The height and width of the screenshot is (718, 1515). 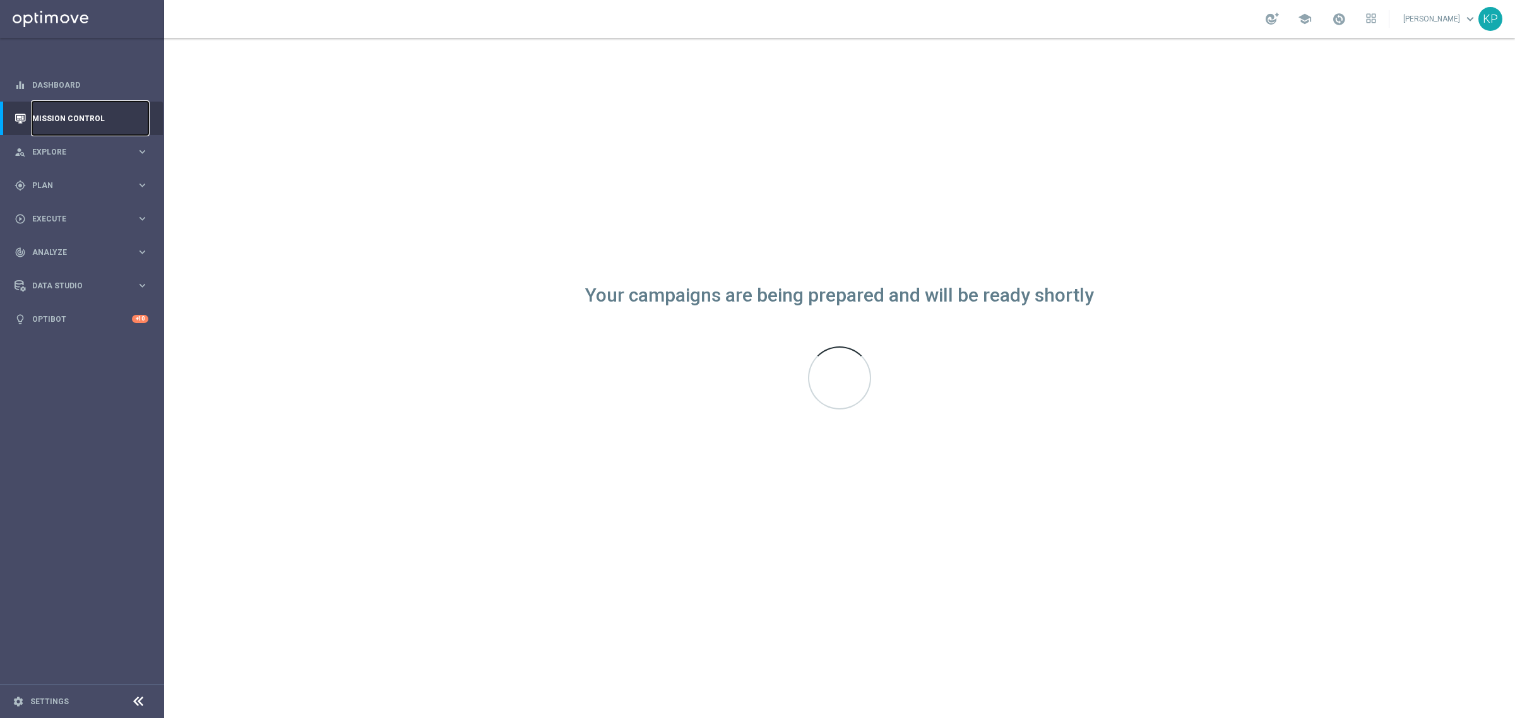 I want to click on div: lightbulb Optibot +10, so click(x=81, y=319).